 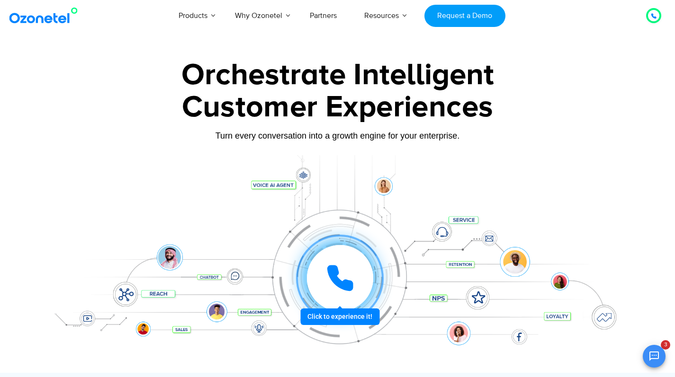 I want to click on div: Orchestrate Intelligent, so click(x=338, y=75).